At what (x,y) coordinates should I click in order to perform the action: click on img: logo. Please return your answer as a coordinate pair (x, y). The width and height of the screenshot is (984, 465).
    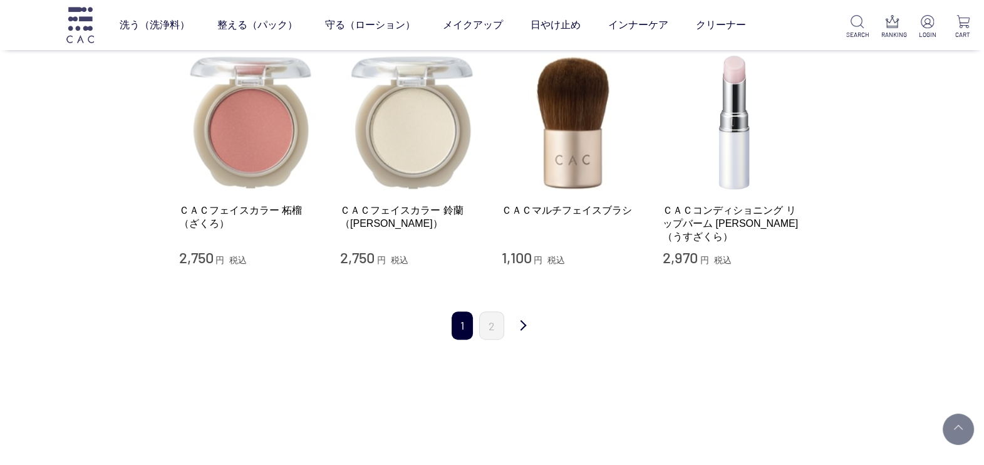
    Looking at the image, I should click on (80, 24).